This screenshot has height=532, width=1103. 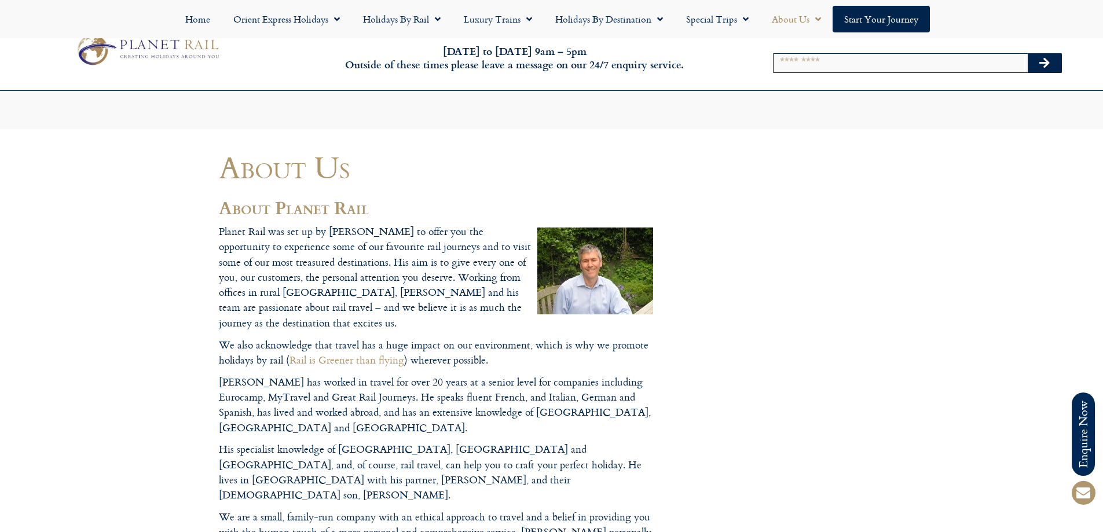 I want to click on a: About Us, so click(x=796, y=19).